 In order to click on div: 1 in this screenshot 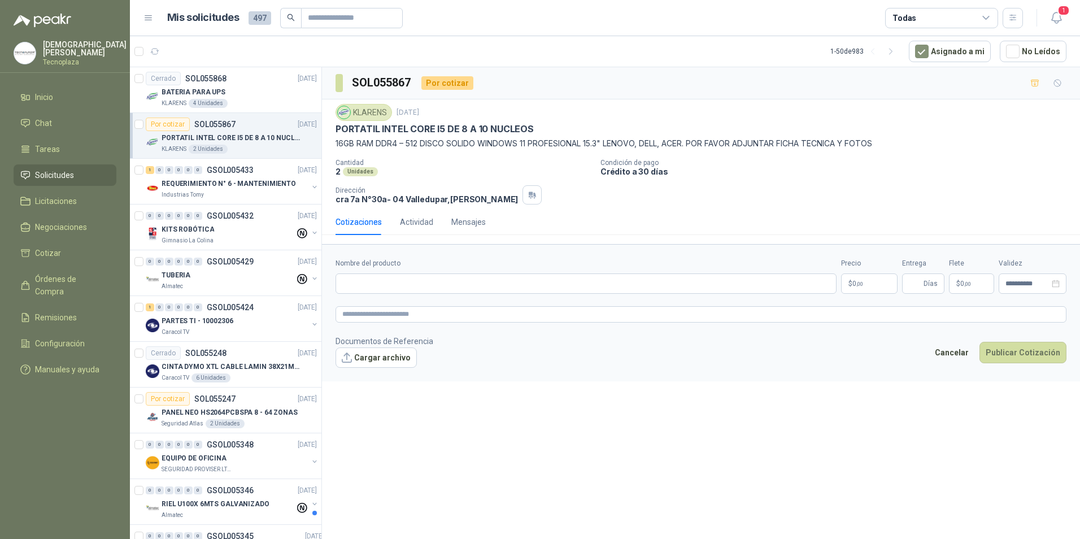, I will do `click(150, 170)`.